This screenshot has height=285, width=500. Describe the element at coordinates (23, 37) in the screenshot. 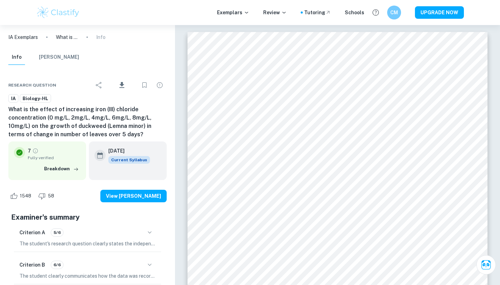

I see `a: IA Exemplars` at that location.